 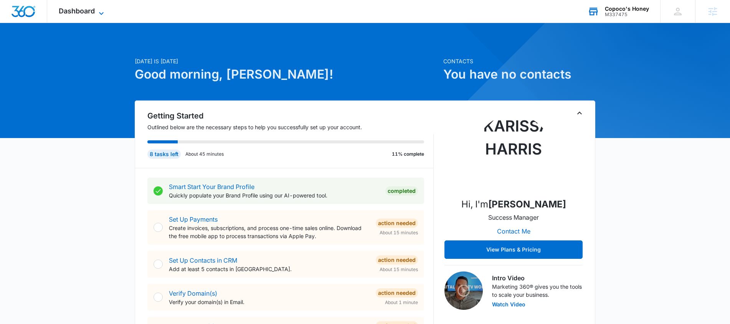 What do you see at coordinates (513, 218) in the screenshot?
I see `p: Success Manager` at bounding box center [513, 218].